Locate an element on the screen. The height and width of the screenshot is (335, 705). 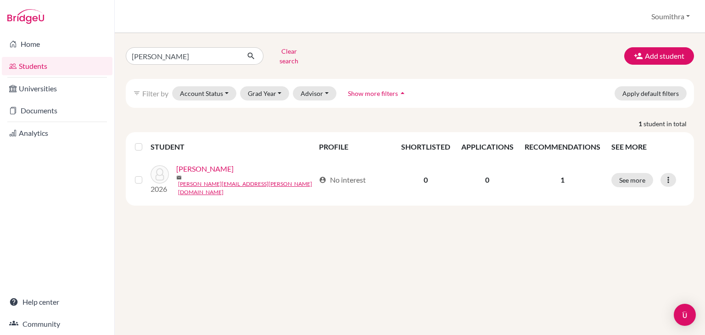
span: Filter by is located at coordinates (155, 93).